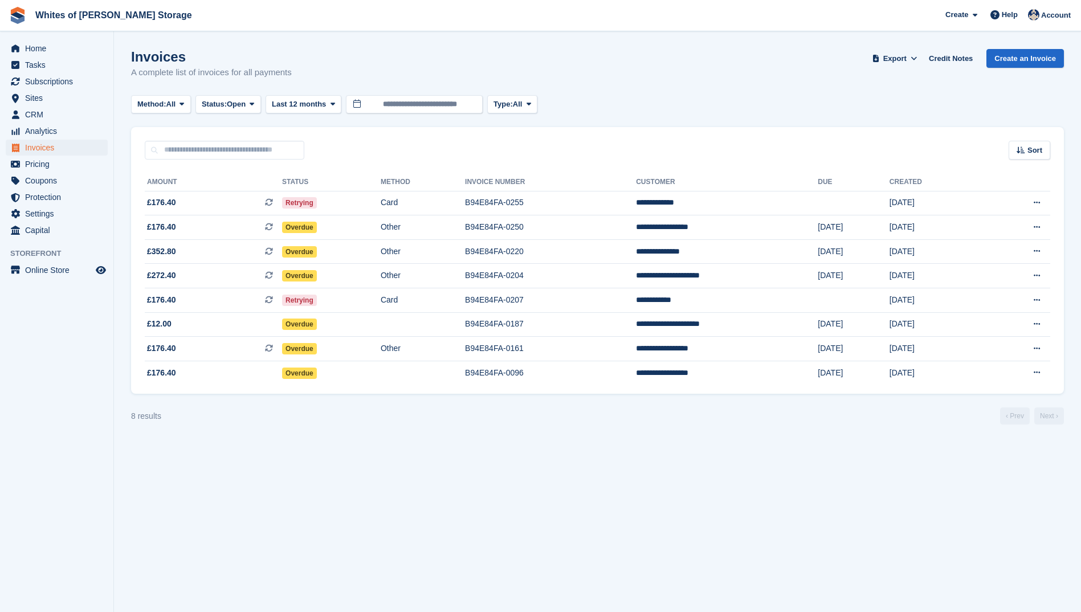 The width and height of the screenshot is (1081, 612). Describe the element at coordinates (228, 104) in the screenshot. I see `button: Status: Open` at that location.